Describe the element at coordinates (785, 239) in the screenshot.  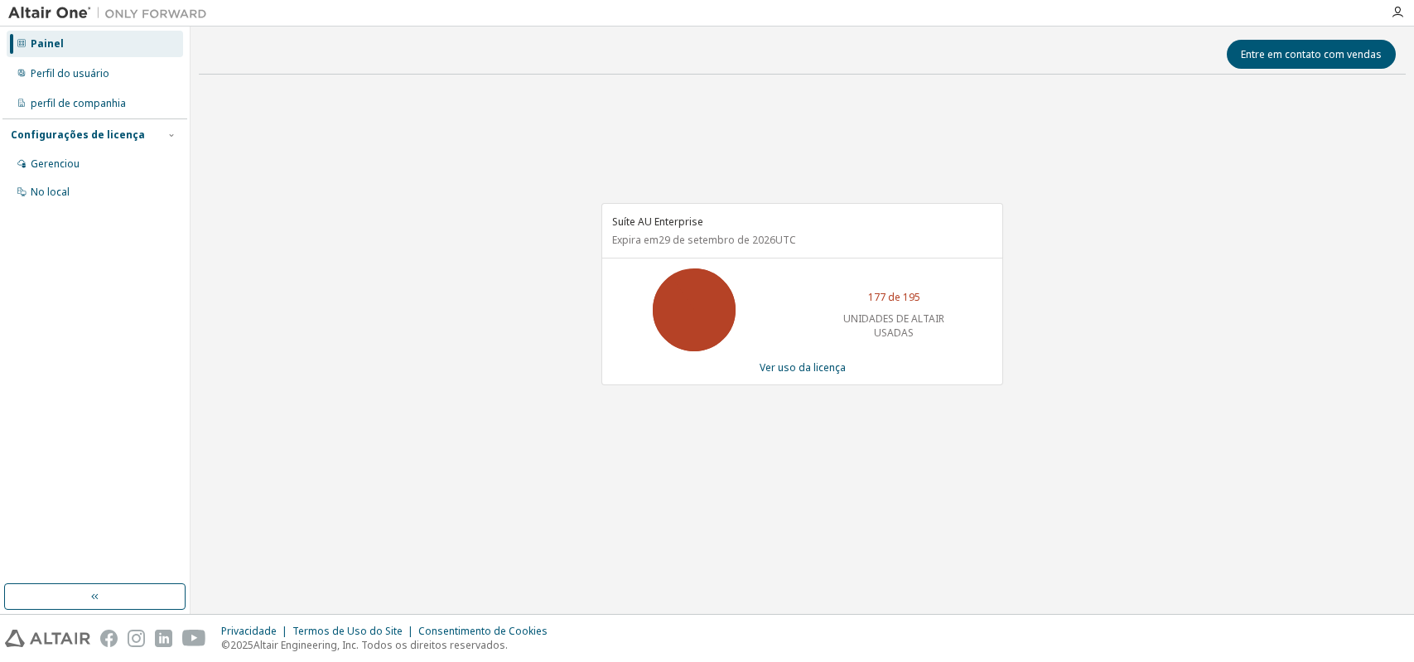
I see `font: UTC` at that location.